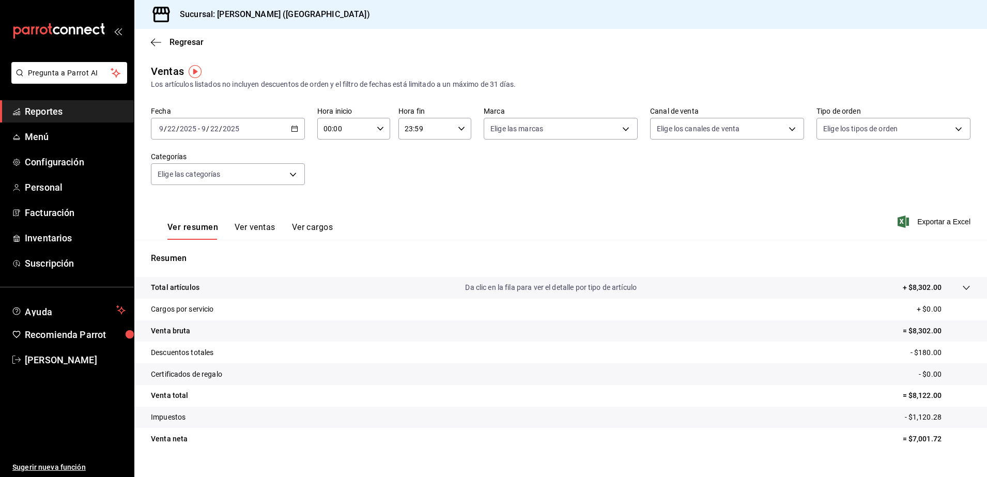 This screenshot has width=987, height=477. I want to click on span: Exportar a Excel, so click(935, 222).